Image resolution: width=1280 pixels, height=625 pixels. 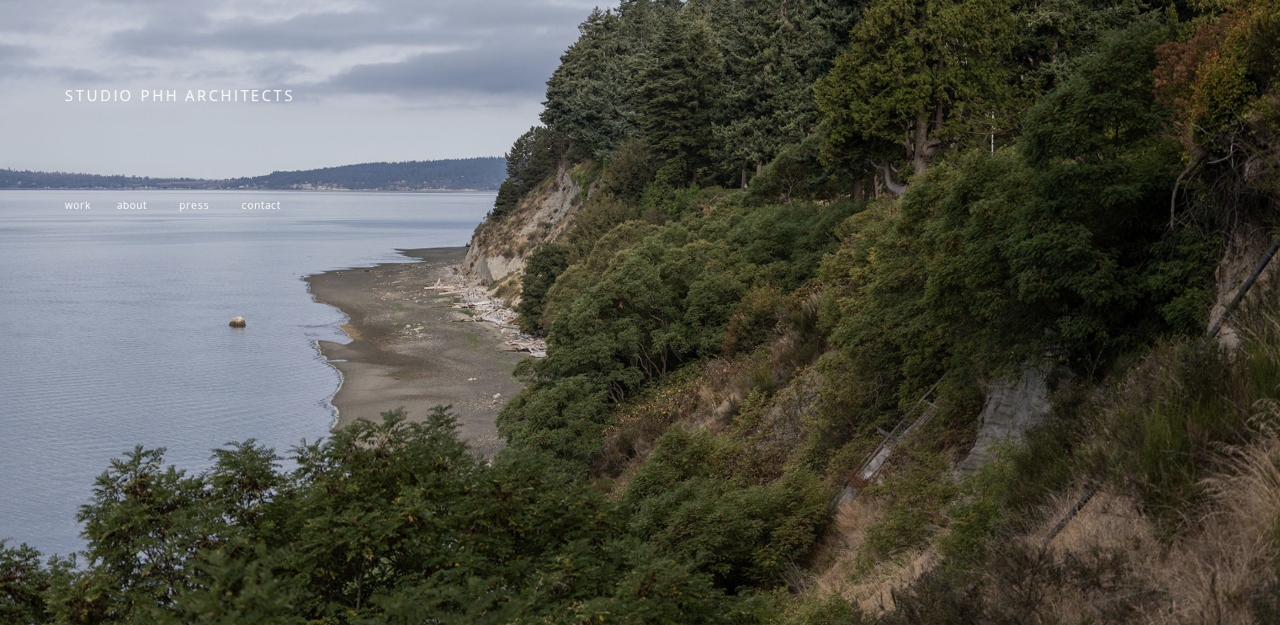 What do you see at coordinates (194, 205) in the screenshot?
I see `span: press` at bounding box center [194, 205].